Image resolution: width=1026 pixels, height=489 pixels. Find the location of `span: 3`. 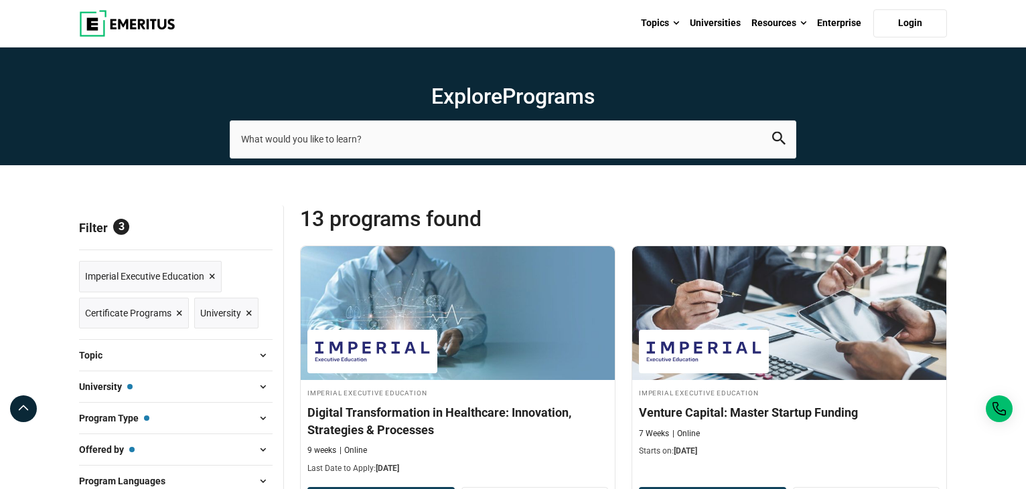

span: 3 is located at coordinates (121, 227).